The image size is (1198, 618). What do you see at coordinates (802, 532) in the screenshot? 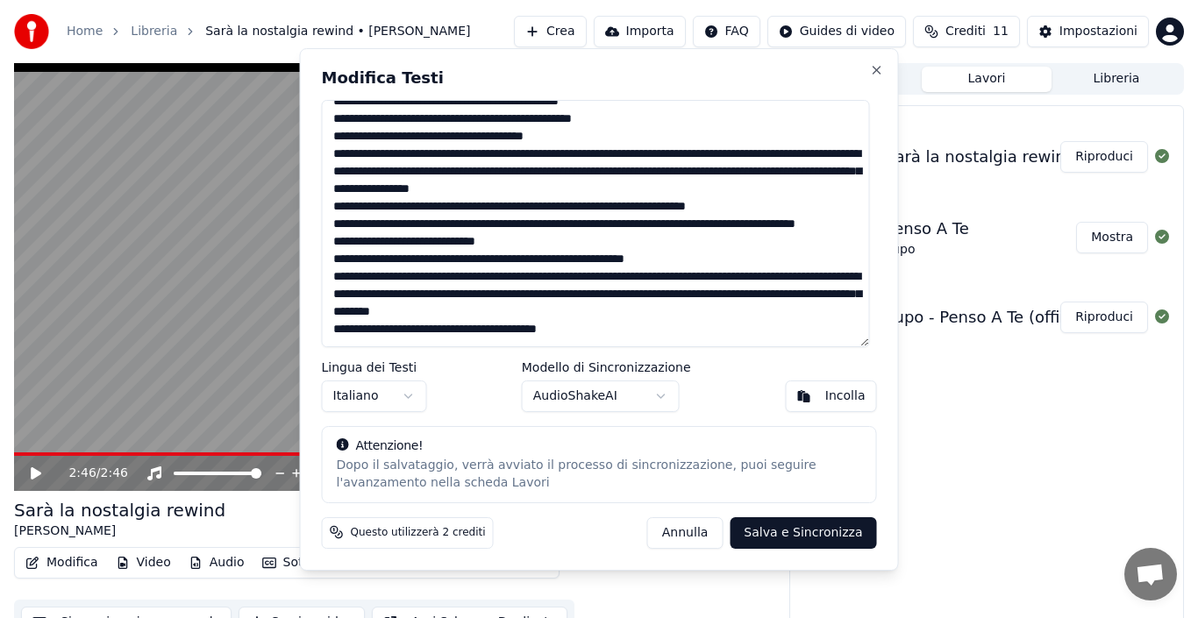
I see `button: Salva e Sincronizza` at bounding box center [802, 532].